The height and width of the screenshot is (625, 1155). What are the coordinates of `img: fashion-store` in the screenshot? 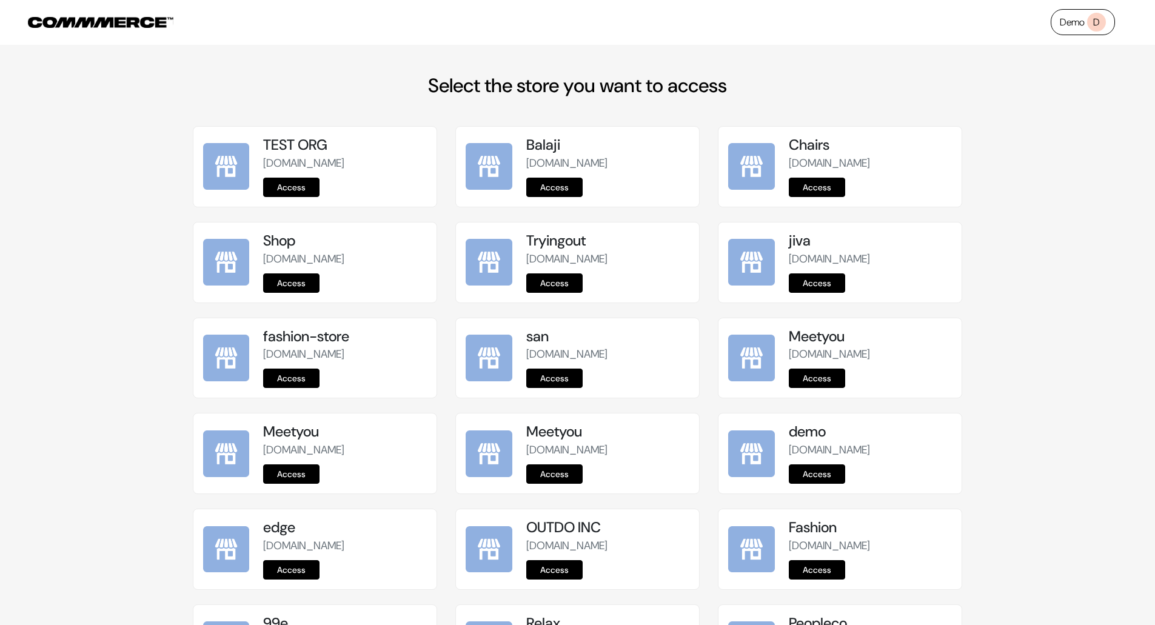 It's located at (226, 358).